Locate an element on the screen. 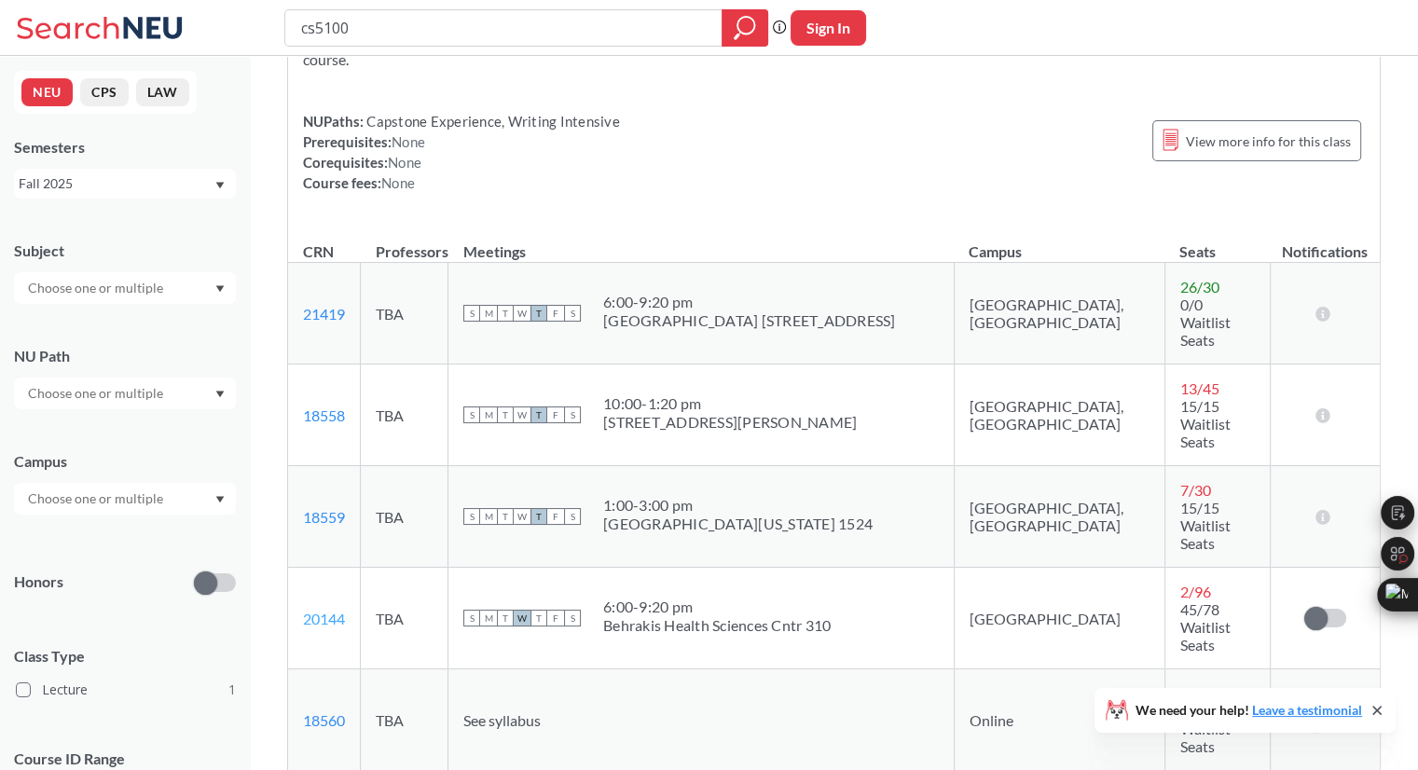 Image resolution: width=1418 pixels, height=770 pixels. button: LAW is located at coordinates (162, 92).